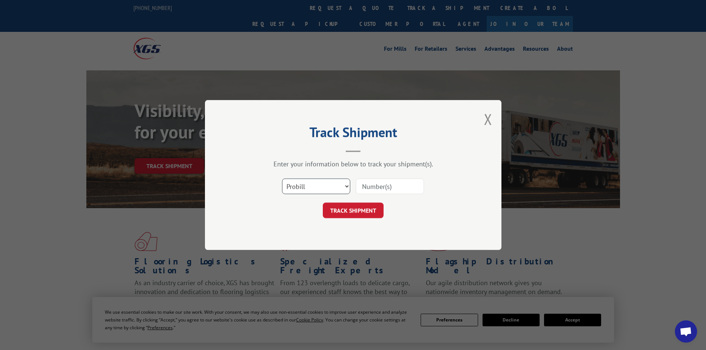 This screenshot has height=350, width=706. I want to click on div: Enter your information below to track your shipment(s)., so click(353, 164).